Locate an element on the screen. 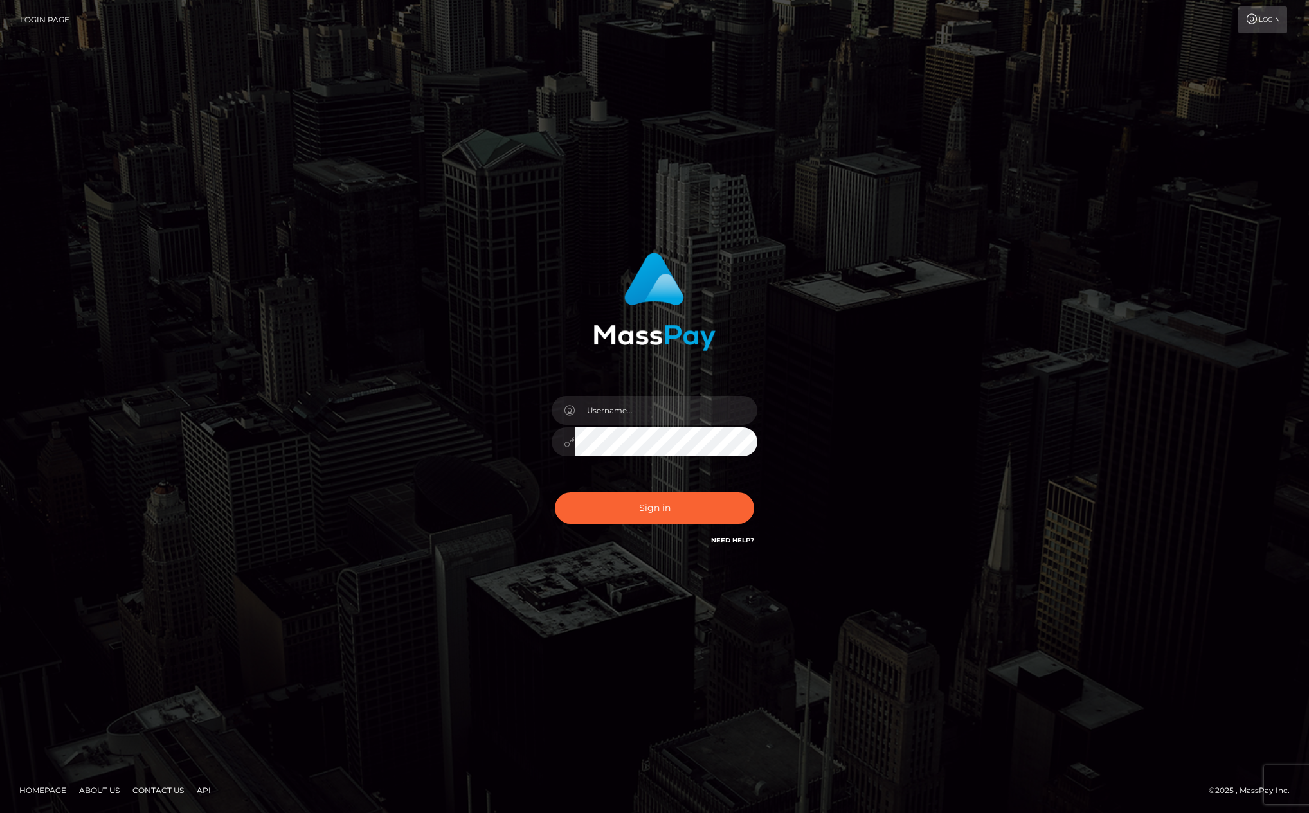 The image size is (1309, 813). a: About Us is located at coordinates (99, 790).